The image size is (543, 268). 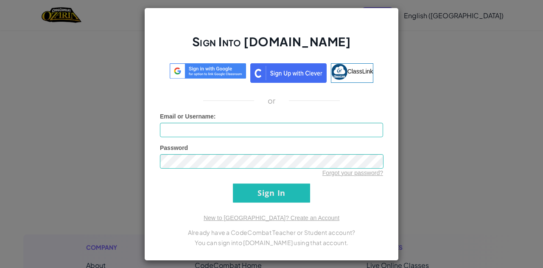 I want to click on img: clever_sso_button@2x.png, so click(x=289, y=73).